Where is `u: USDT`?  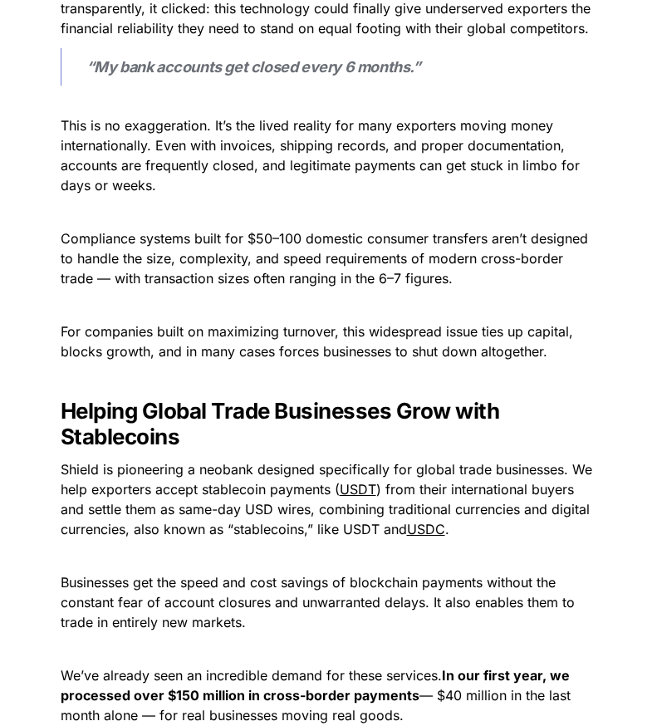
u: USDT is located at coordinates (358, 489).